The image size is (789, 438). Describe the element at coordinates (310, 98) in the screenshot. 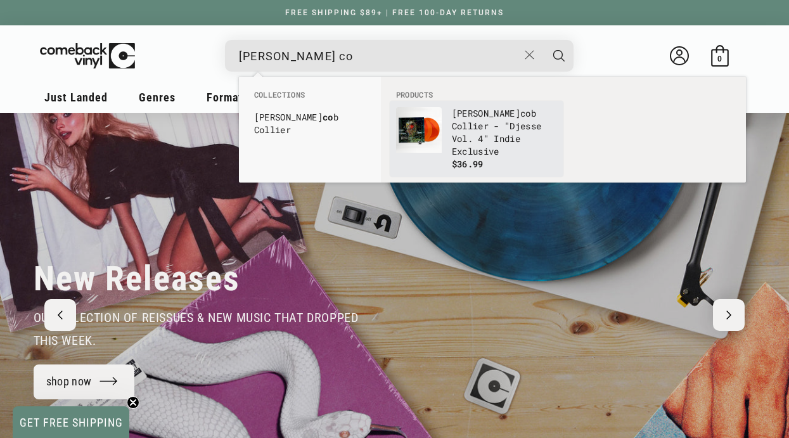

I see `li: Collections` at that location.